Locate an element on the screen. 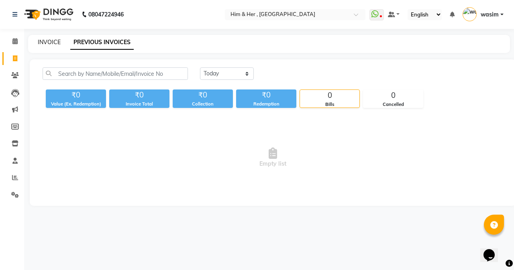 This screenshot has width=514, height=270. a: INVOICE is located at coordinates (49, 42).